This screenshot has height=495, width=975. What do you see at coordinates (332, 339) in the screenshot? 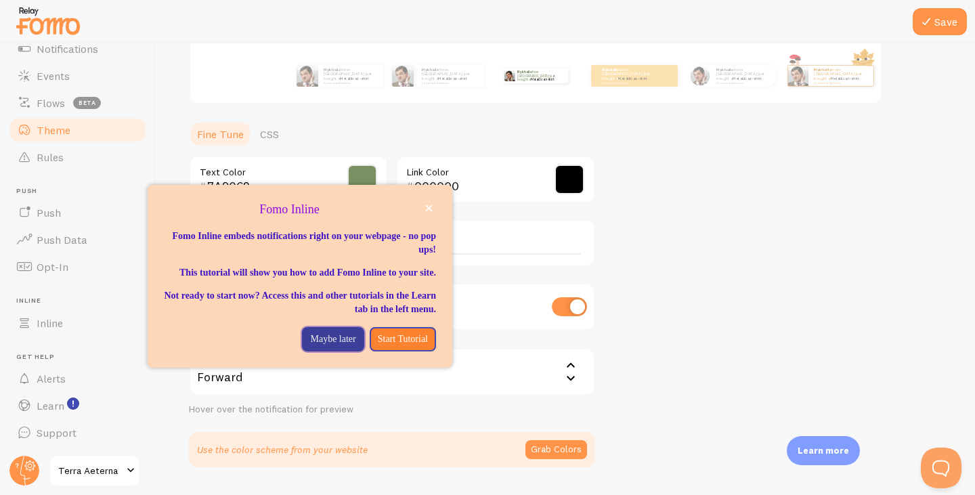
I see `button: Maybe later` at bounding box center [332, 339].